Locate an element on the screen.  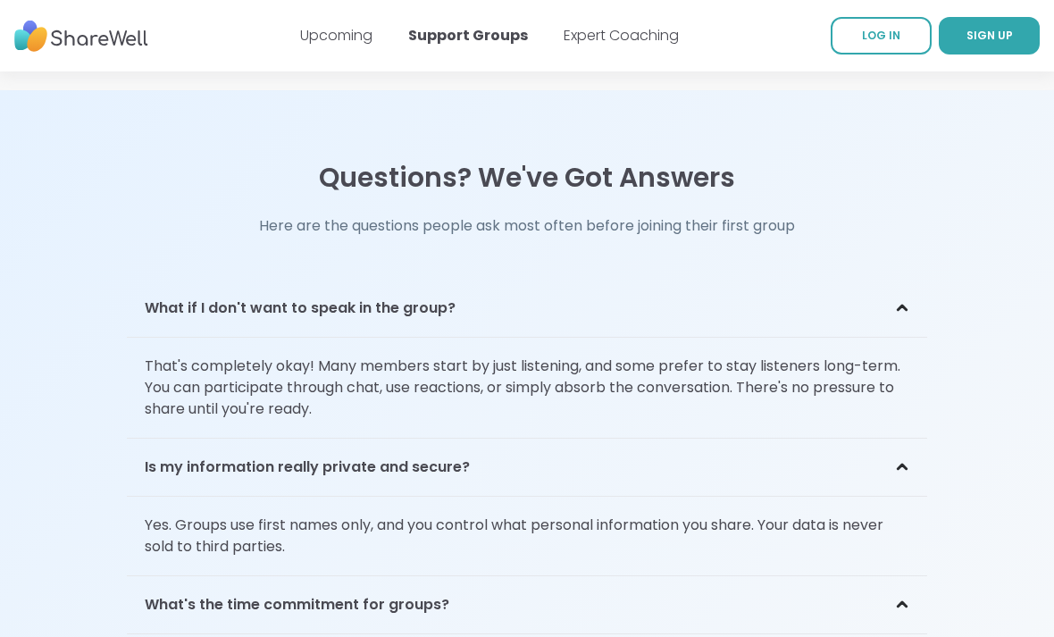
span: SIGN UP is located at coordinates (990, 35).